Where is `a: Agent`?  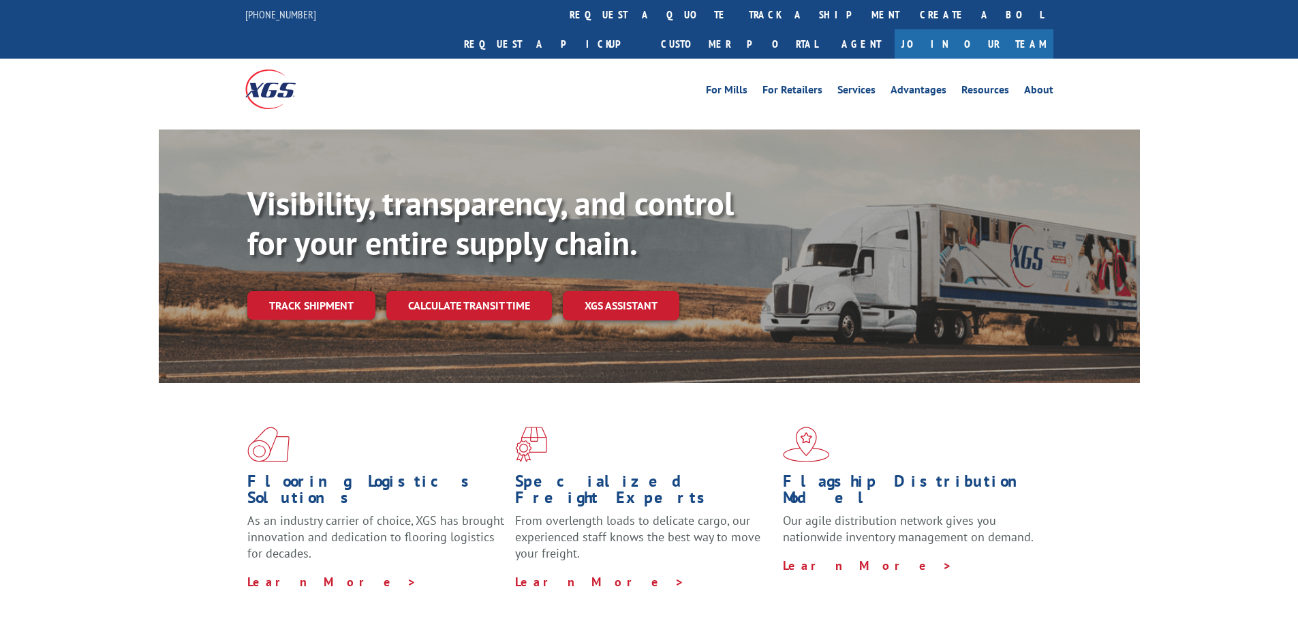
a: Agent is located at coordinates (861, 44).